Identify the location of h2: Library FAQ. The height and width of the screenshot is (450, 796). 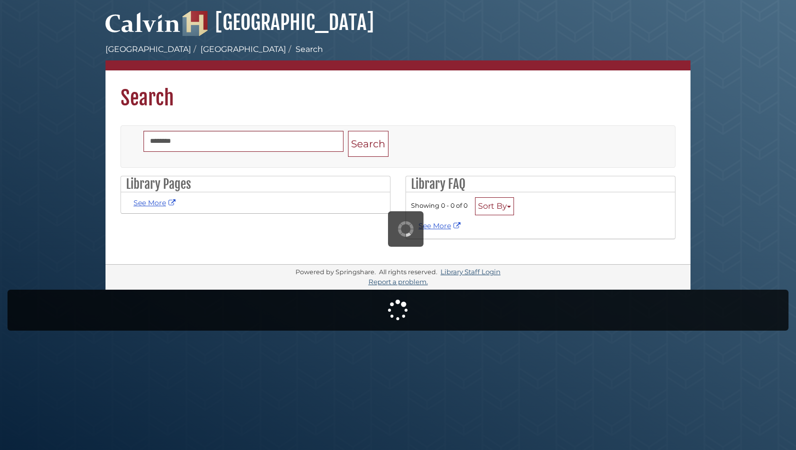
(540, 184).